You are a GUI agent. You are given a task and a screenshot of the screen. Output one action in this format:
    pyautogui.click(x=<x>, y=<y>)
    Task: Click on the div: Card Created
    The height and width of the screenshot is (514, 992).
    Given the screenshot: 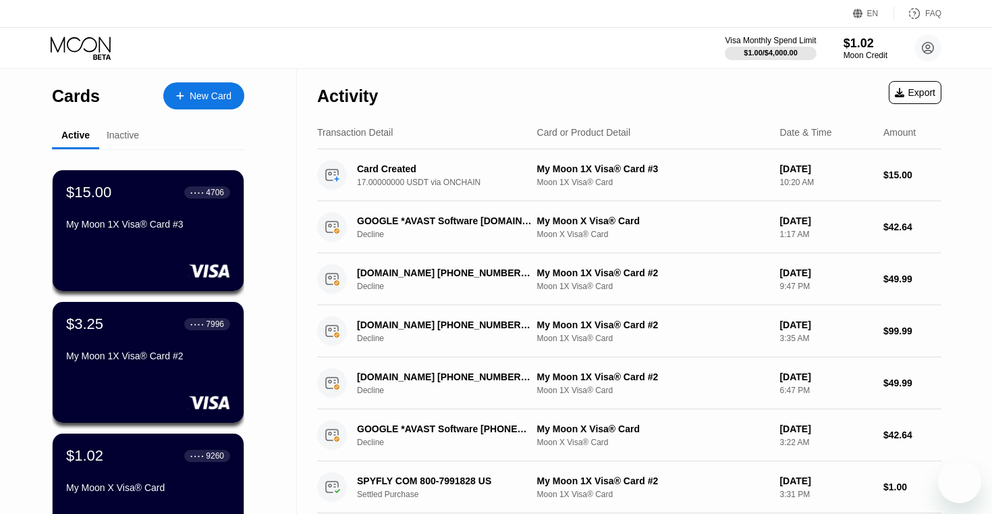 What is the action you would take?
    pyautogui.click(x=444, y=169)
    